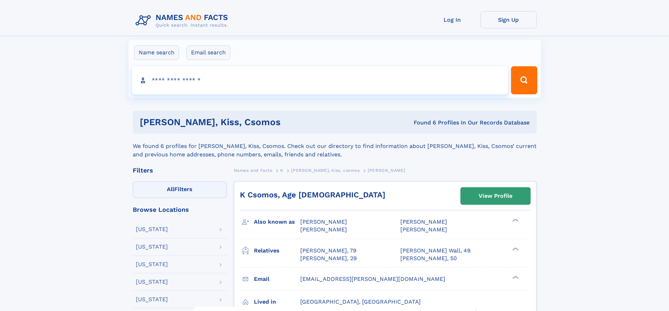 The width and height of the screenshot is (669, 311). What do you see at coordinates (496, 196) in the screenshot?
I see `div: View Profile` at bounding box center [496, 196].